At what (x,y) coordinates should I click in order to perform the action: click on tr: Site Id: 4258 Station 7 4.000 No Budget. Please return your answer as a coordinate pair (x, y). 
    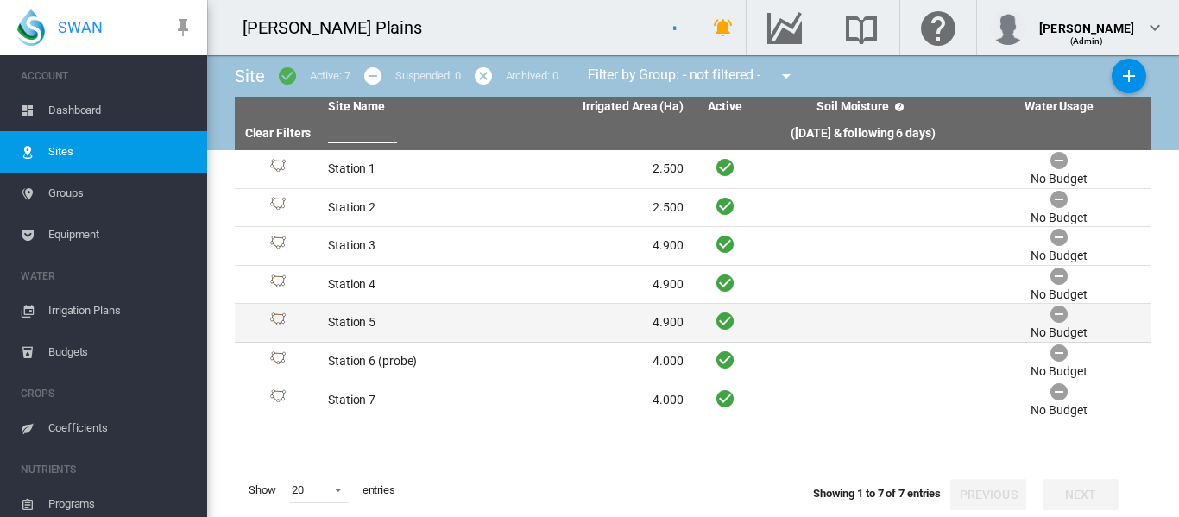
    Looking at the image, I should click on (693, 400).